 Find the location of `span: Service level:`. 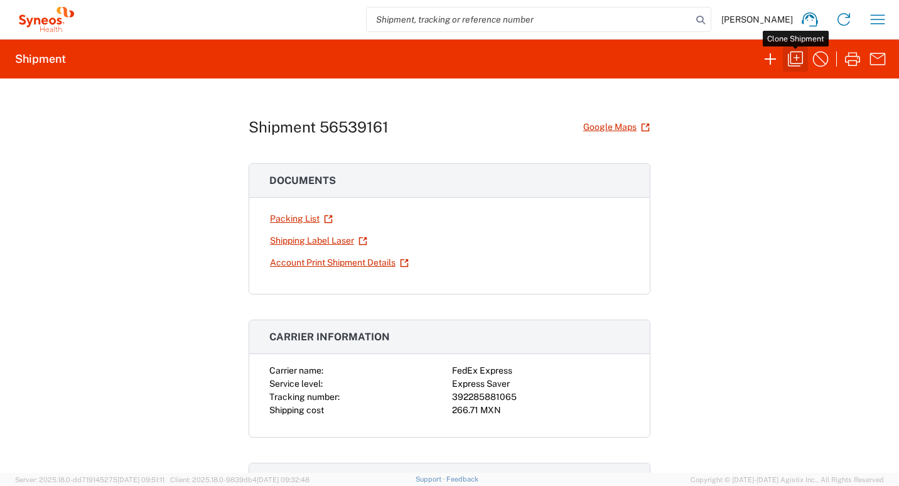

span: Service level: is located at coordinates (296, 384).